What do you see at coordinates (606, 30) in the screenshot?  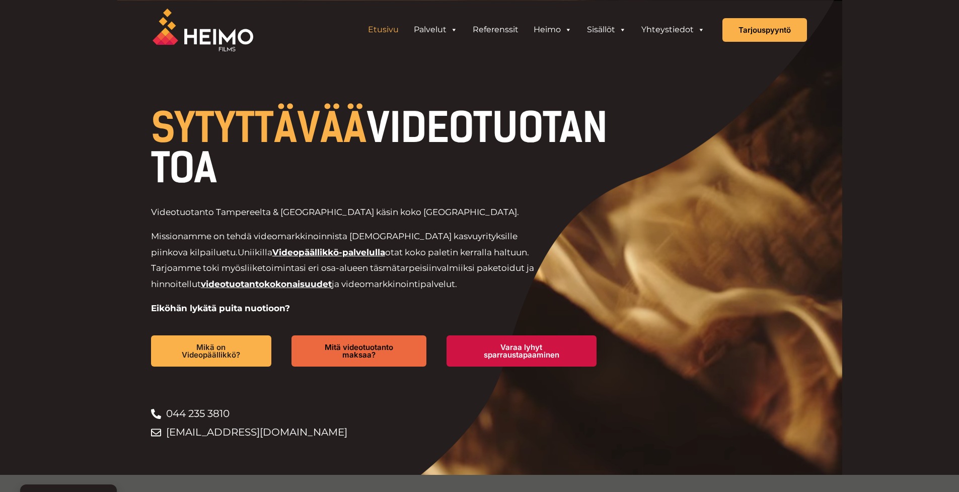 I see `a: Sisällöt` at bounding box center [606, 30].